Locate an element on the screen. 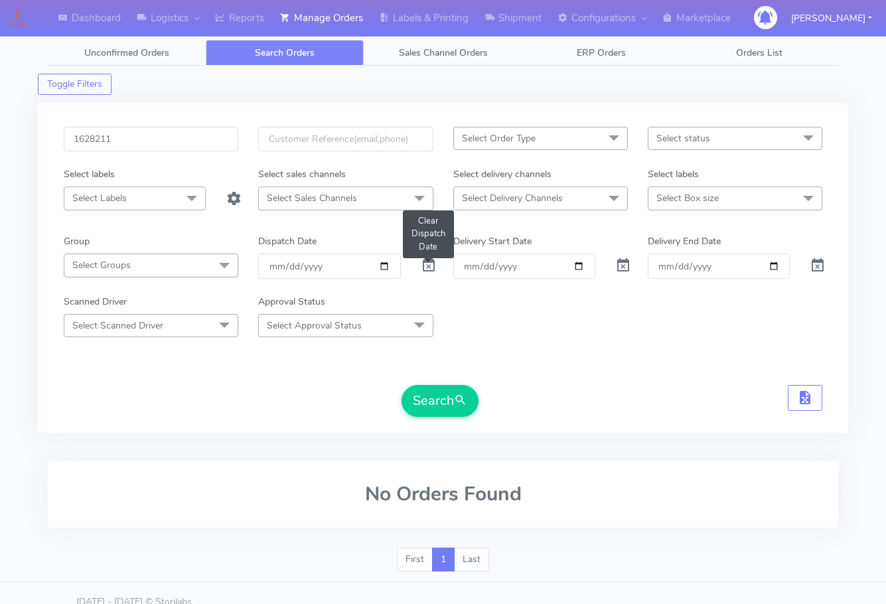 The height and width of the screenshot is (604, 886). span: Select Approval Status is located at coordinates (314, 325).